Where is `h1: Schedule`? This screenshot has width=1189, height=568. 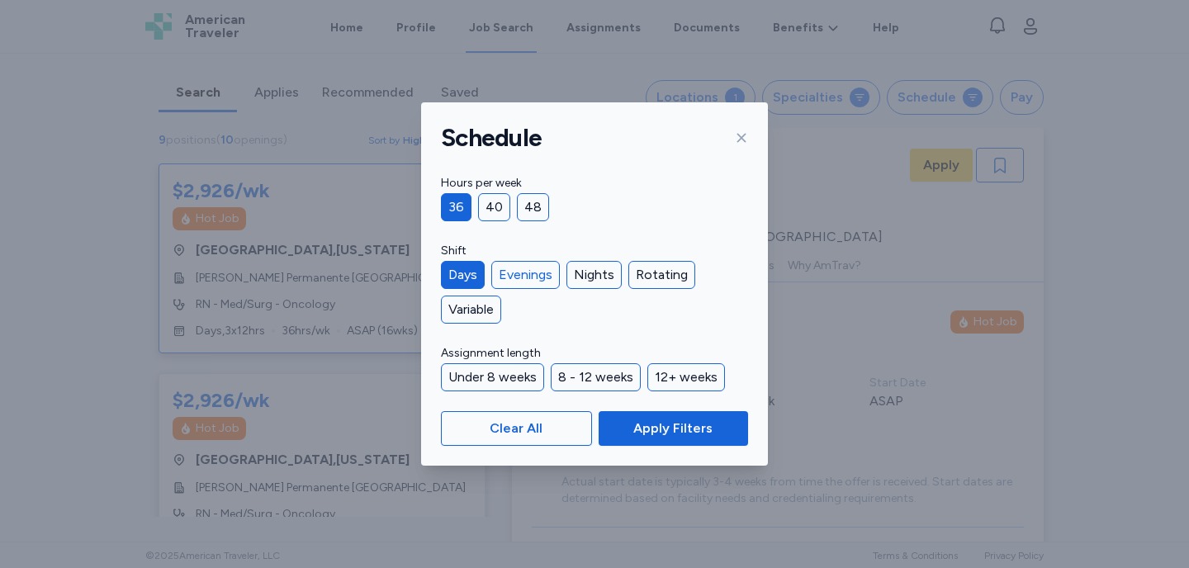 h1: Schedule is located at coordinates (491, 138).